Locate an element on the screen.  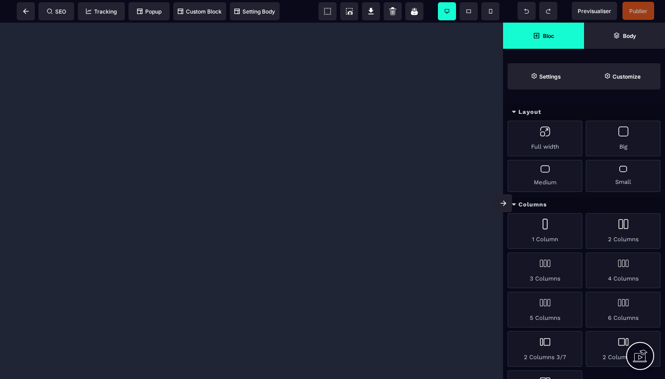
span: SEO is located at coordinates (57, 11).